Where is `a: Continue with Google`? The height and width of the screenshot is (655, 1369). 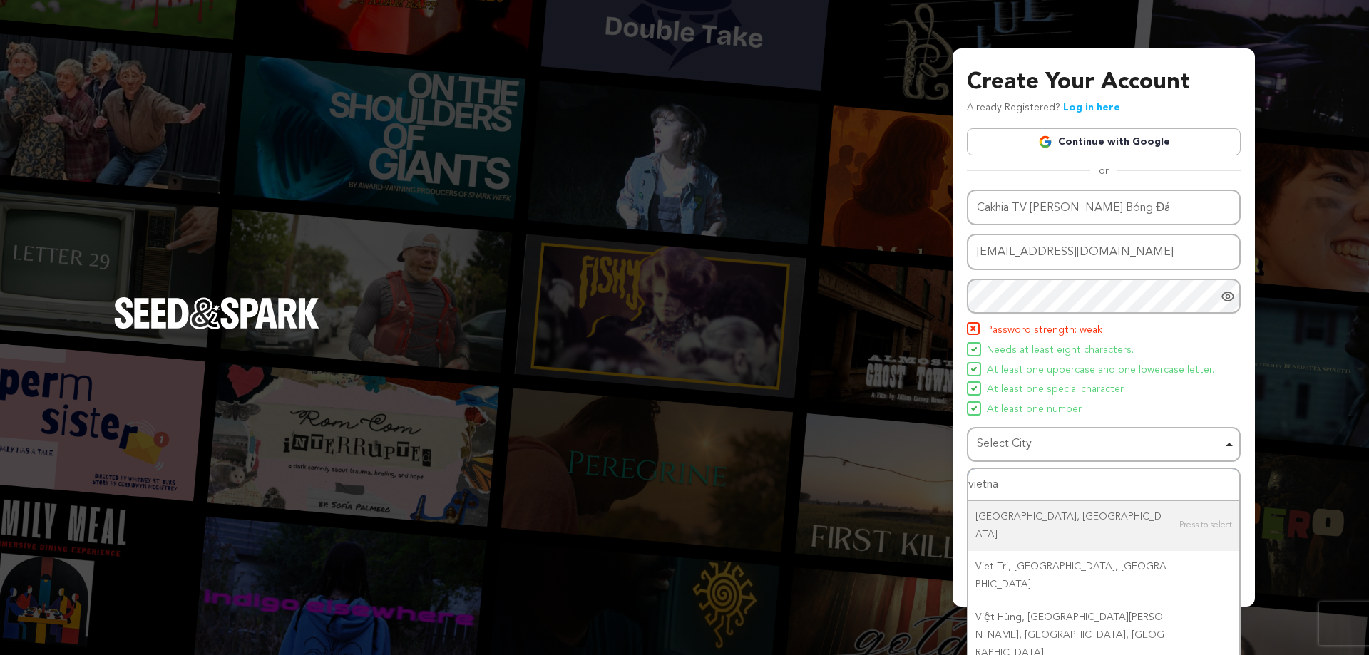 a: Continue with Google is located at coordinates (1104, 142).